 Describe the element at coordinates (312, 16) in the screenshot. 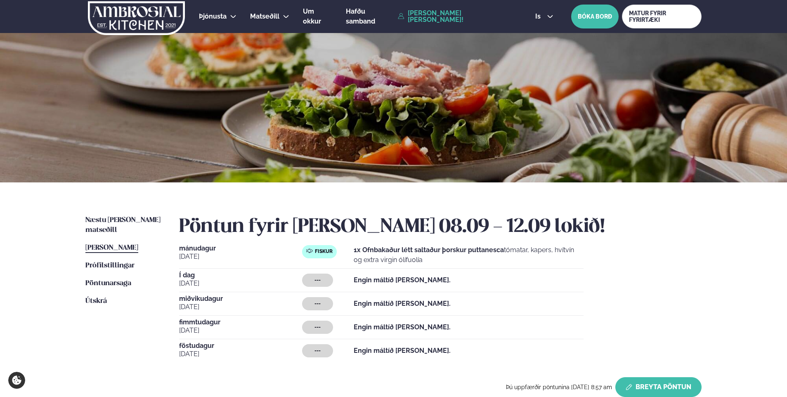

I see `span: Um okkur` at that location.